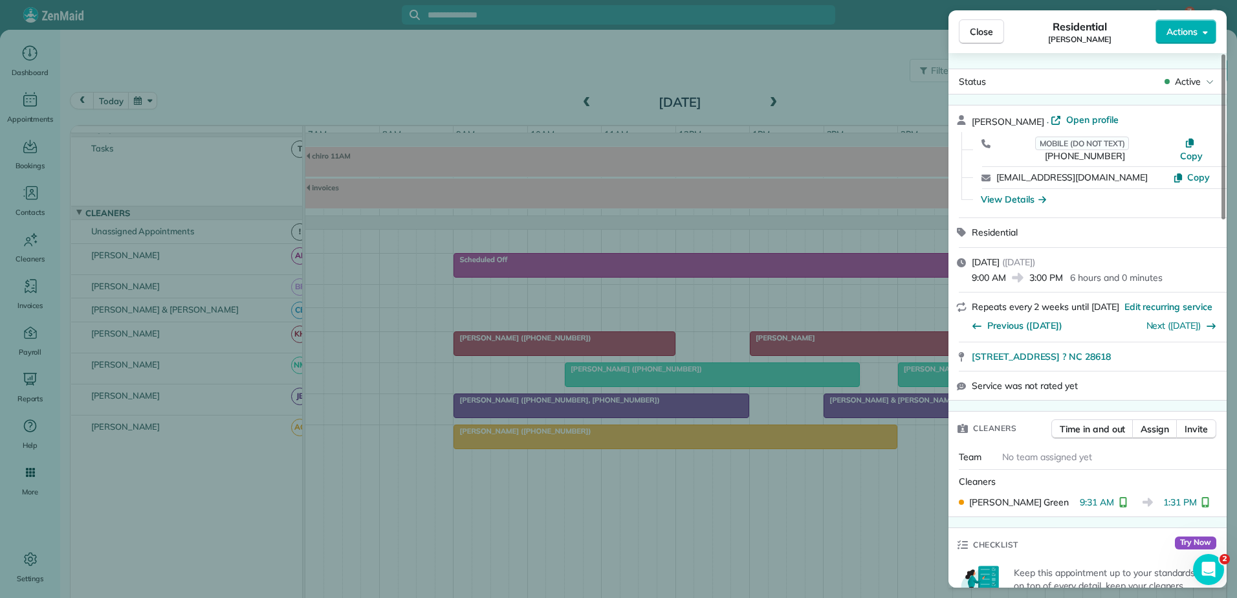 Image resolution: width=1237 pixels, height=598 pixels. Describe the element at coordinates (996, 545) in the screenshot. I see `span: Checklist` at that location.